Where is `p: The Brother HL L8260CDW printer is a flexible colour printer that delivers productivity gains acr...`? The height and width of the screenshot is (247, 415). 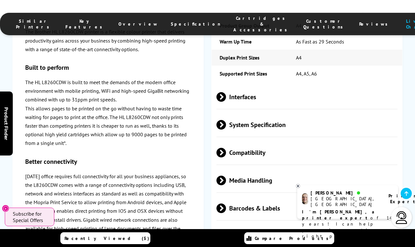
p: The Brother HL L8260CDW printer is a flexible colour printer that delivers productivity gains acr... is located at coordinates (108, 41).